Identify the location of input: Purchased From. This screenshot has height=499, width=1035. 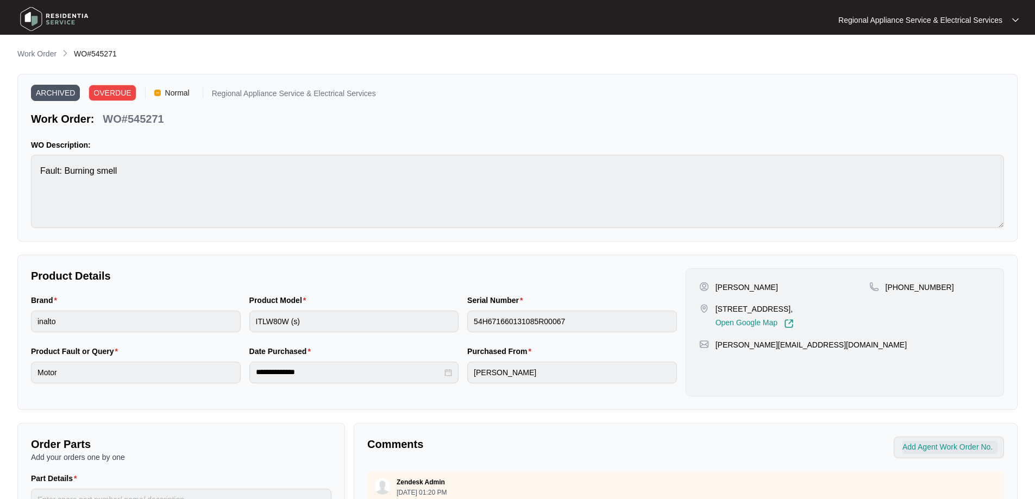
(572, 373).